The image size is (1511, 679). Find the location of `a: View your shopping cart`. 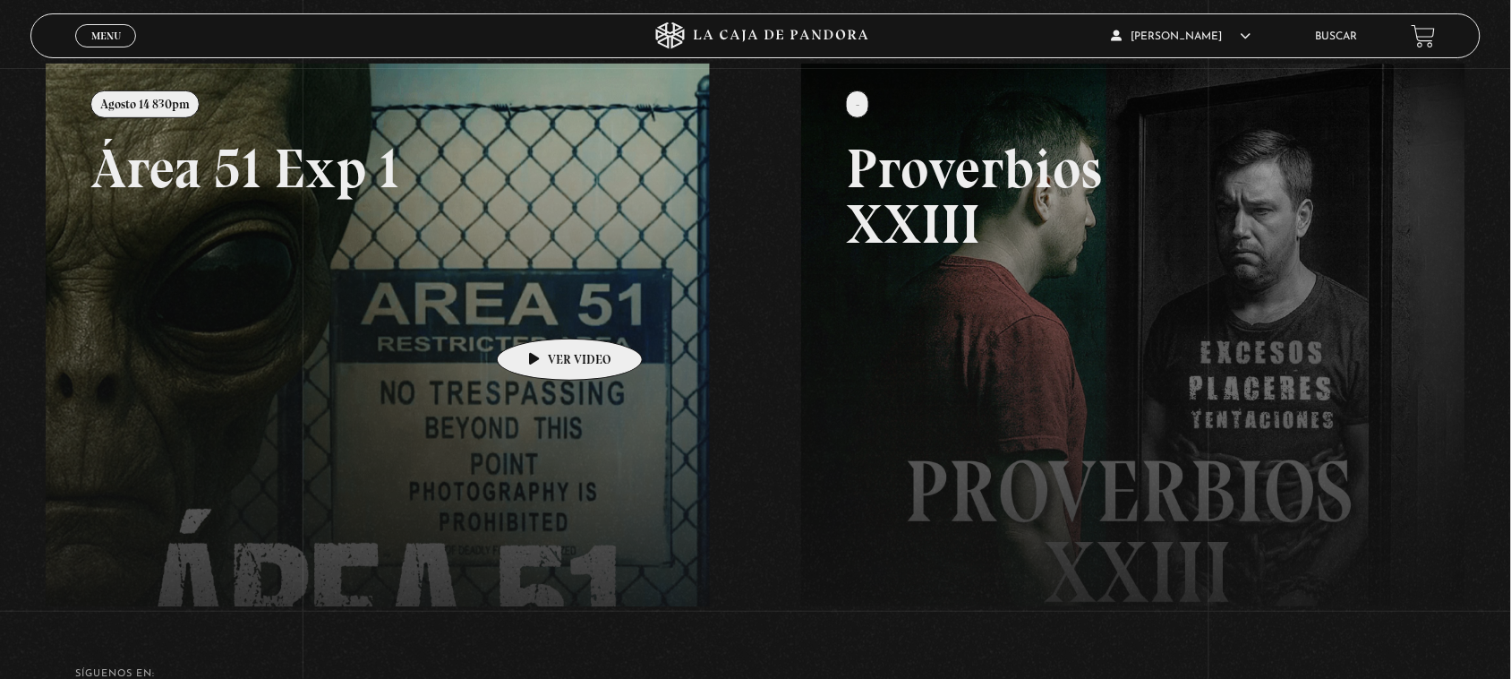

a: View your shopping cart is located at coordinates (1423, 36).